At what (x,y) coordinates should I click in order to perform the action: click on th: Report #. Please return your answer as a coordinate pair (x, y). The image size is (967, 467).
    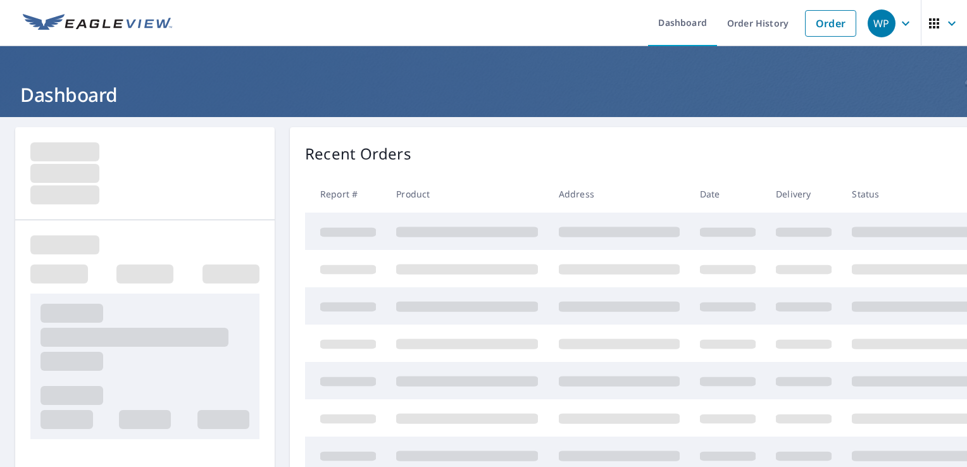
    Looking at the image, I should click on (346, 194).